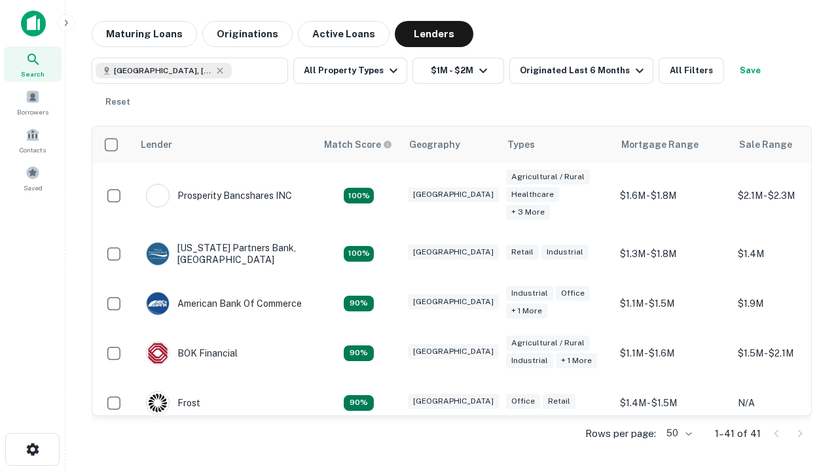 This screenshot has width=838, height=471. What do you see at coordinates (224, 304) in the screenshot?
I see `div: American Bank Of Commerce` at bounding box center [224, 304].